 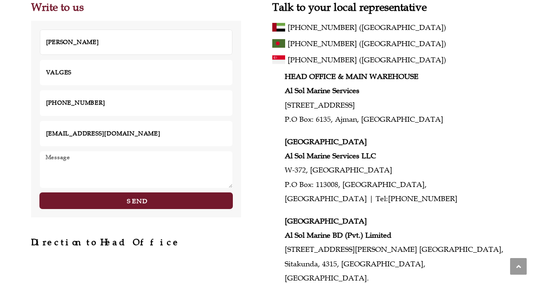 I want to click on h2: Write to us, so click(x=136, y=7).